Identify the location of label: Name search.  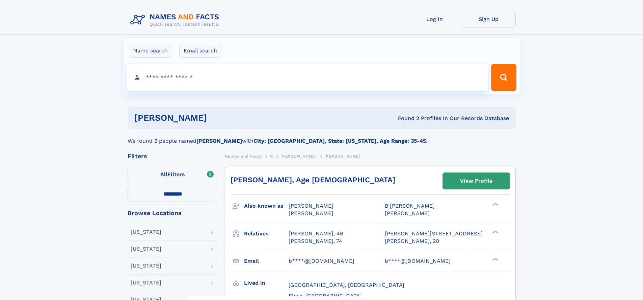
(151, 51).